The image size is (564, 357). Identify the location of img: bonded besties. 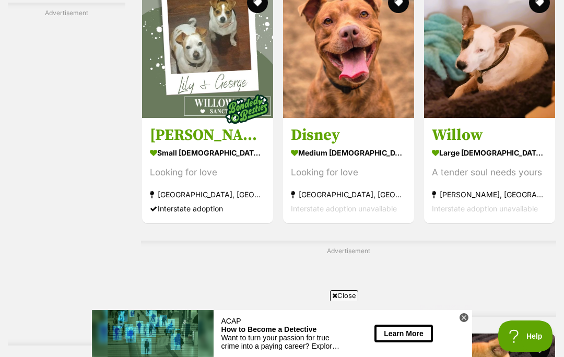
(247, 110).